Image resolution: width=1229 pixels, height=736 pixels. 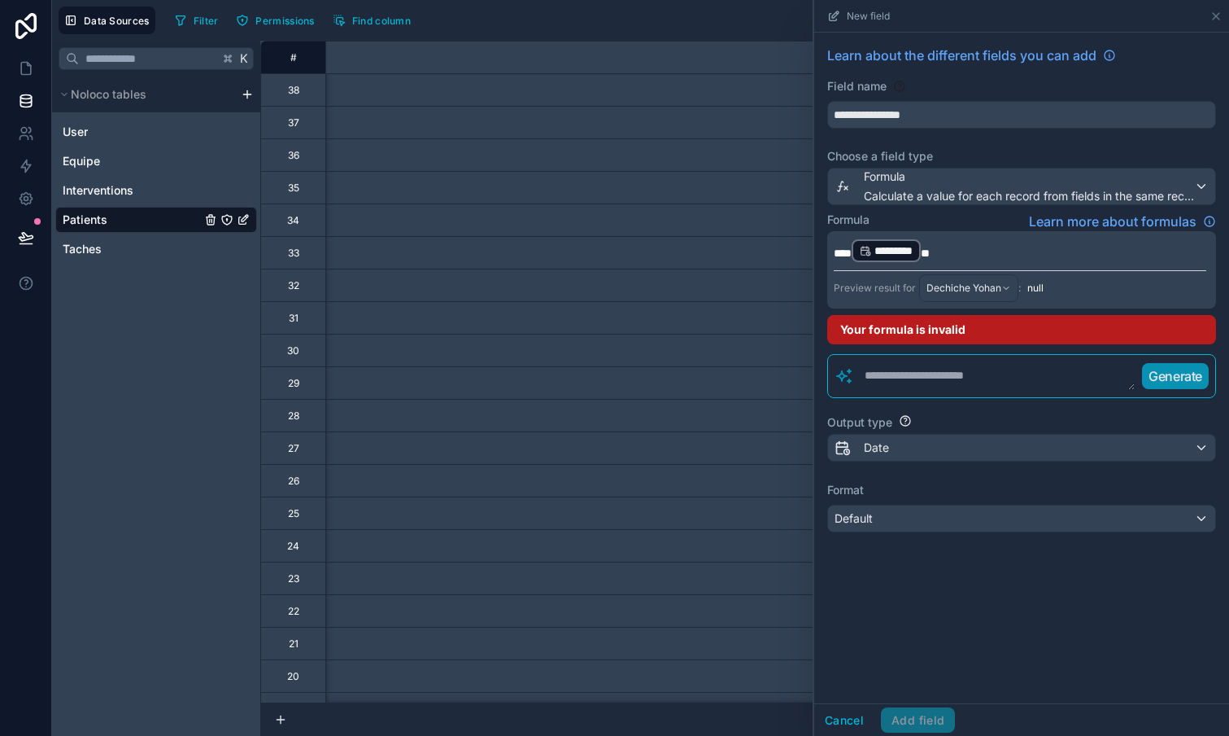 I want to click on button: Date, so click(x=1022, y=448).